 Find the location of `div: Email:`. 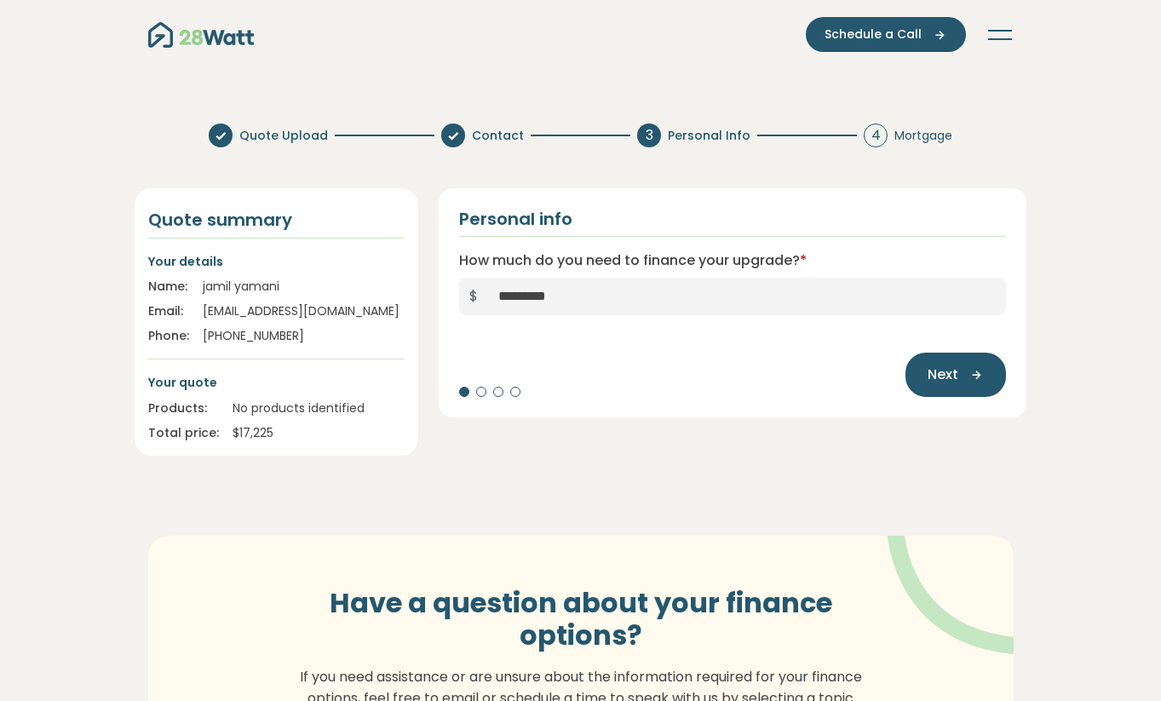

div: Email: is located at coordinates (169, 311).